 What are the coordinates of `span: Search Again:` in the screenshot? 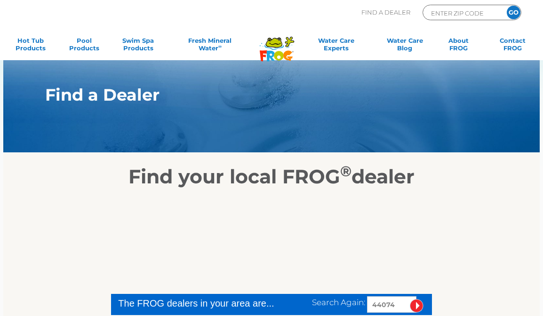 It's located at (339, 303).